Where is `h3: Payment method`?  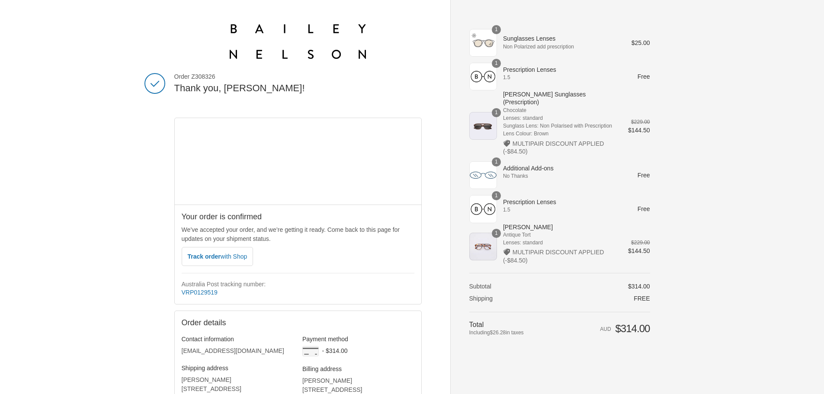 h3: Payment method is located at coordinates (358, 339).